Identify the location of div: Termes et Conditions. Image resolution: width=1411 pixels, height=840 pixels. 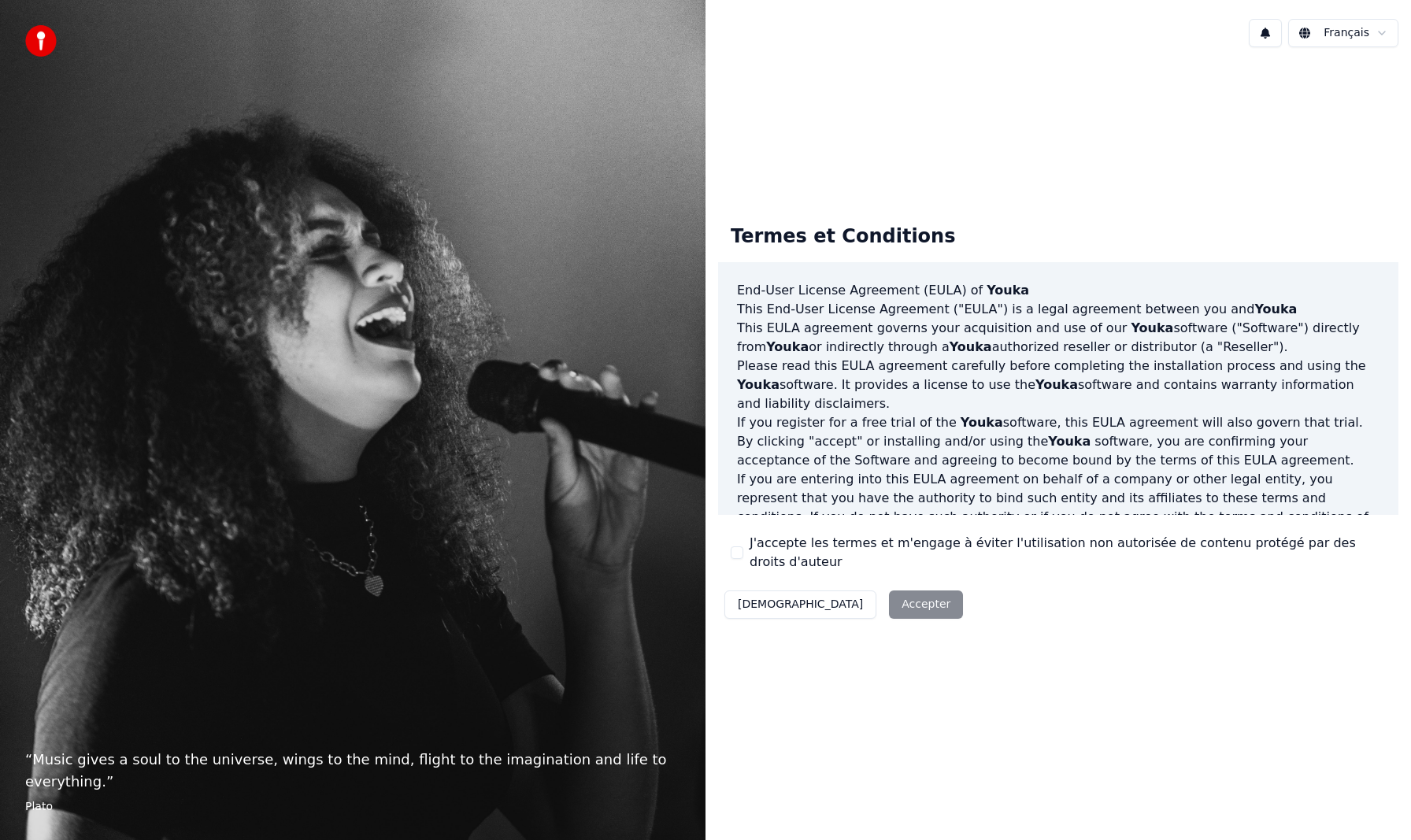
(842, 237).